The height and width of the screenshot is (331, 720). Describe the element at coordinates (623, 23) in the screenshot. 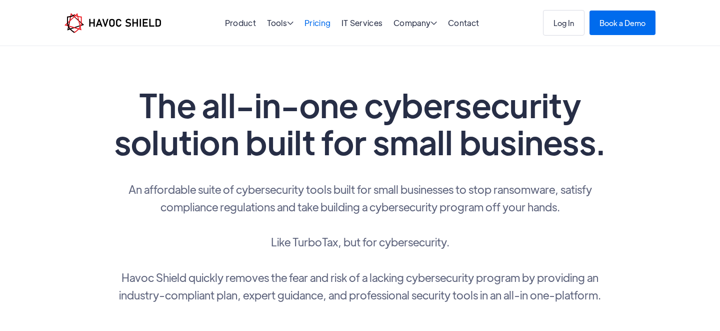

I see `a: Book a Demo` at that location.